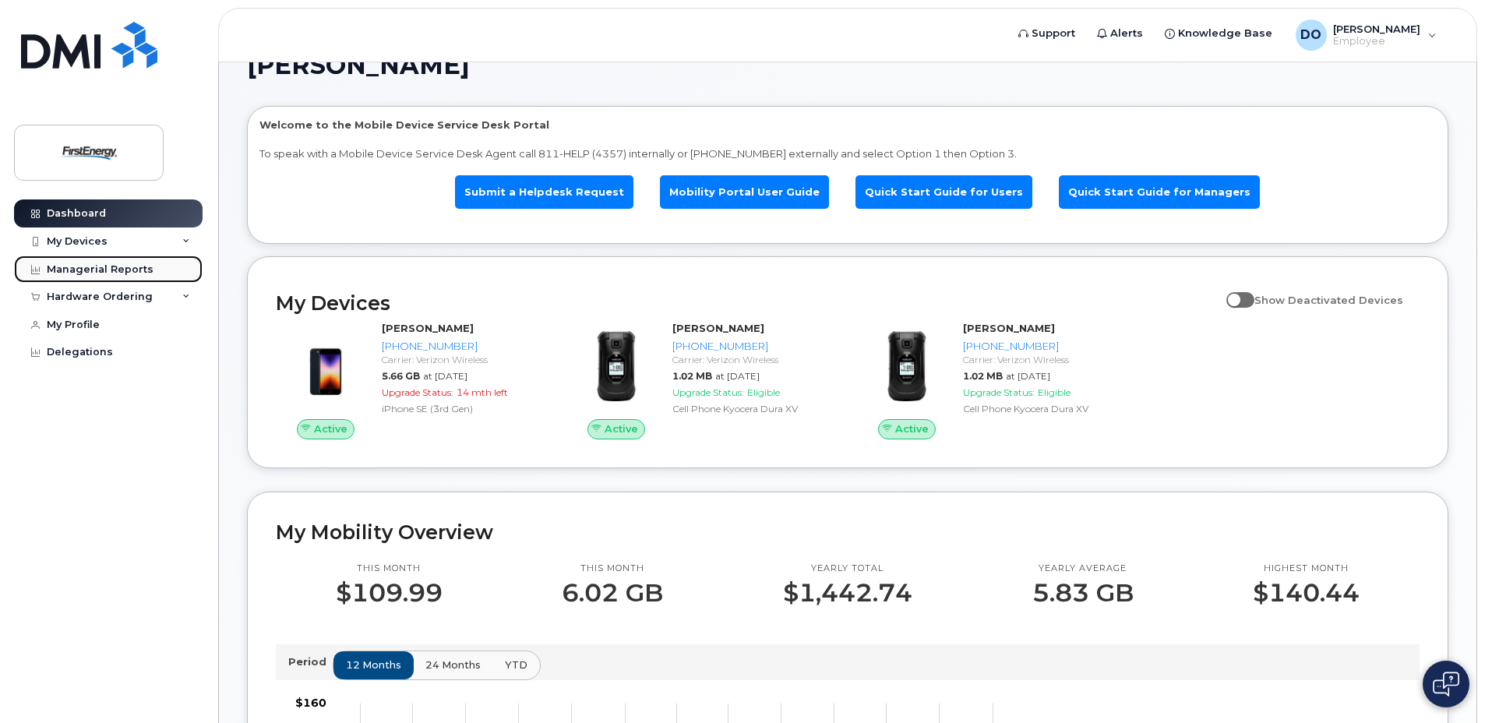  Describe the element at coordinates (1306, 593) in the screenshot. I see `p: $140.44` at that location.